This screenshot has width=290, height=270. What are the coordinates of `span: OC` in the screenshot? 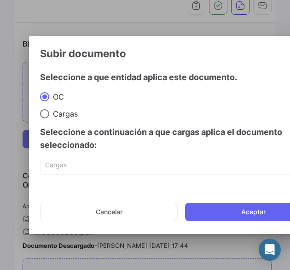 It's located at (57, 97).